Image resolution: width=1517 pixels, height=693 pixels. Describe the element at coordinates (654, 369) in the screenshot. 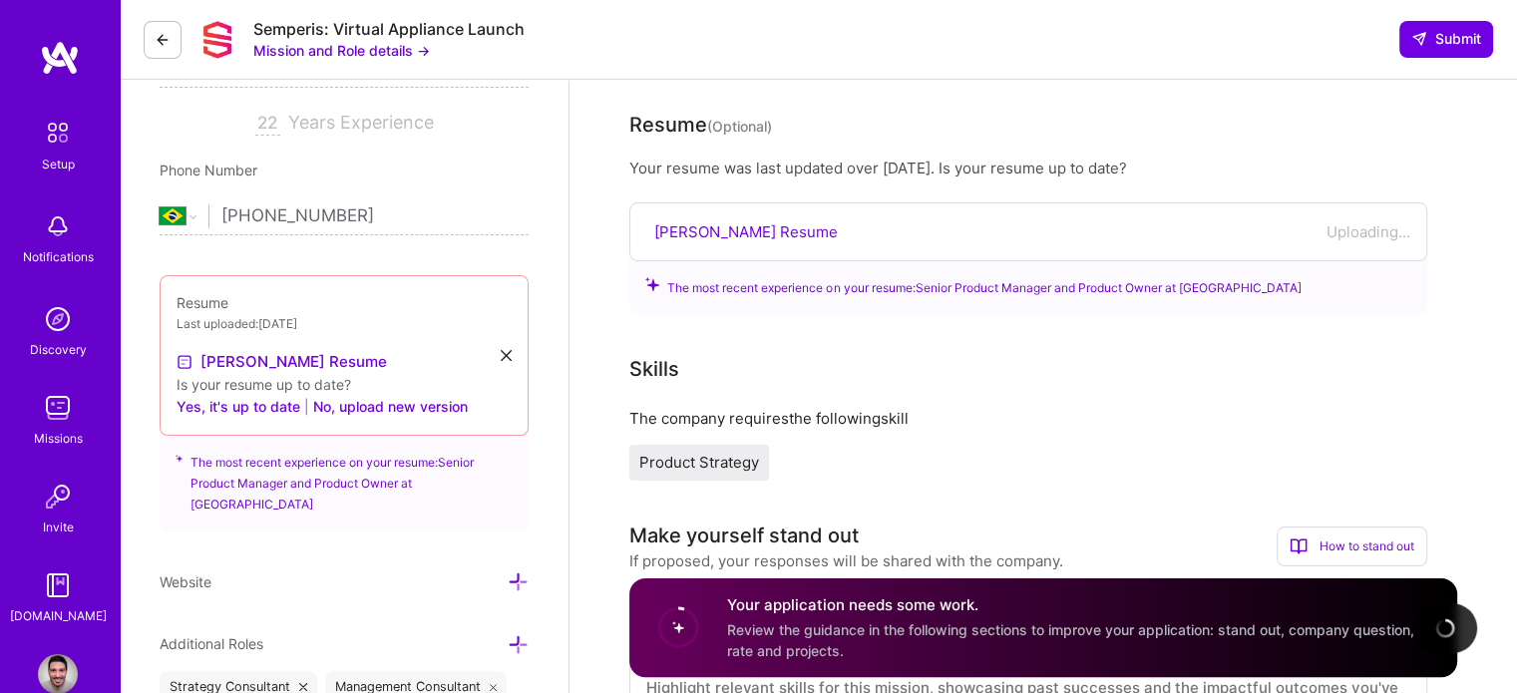

I see `div: Skills` at that location.